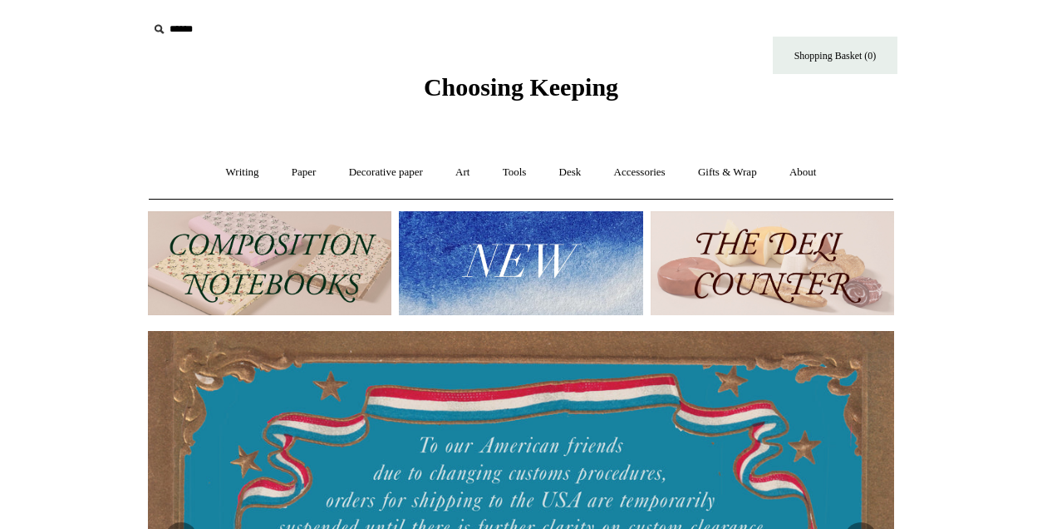 The image size is (1042, 529). What do you see at coordinates (835, 55) in the screenshot?
I see `a: Shopping Basket (0)` at bounding box center [835, 55].